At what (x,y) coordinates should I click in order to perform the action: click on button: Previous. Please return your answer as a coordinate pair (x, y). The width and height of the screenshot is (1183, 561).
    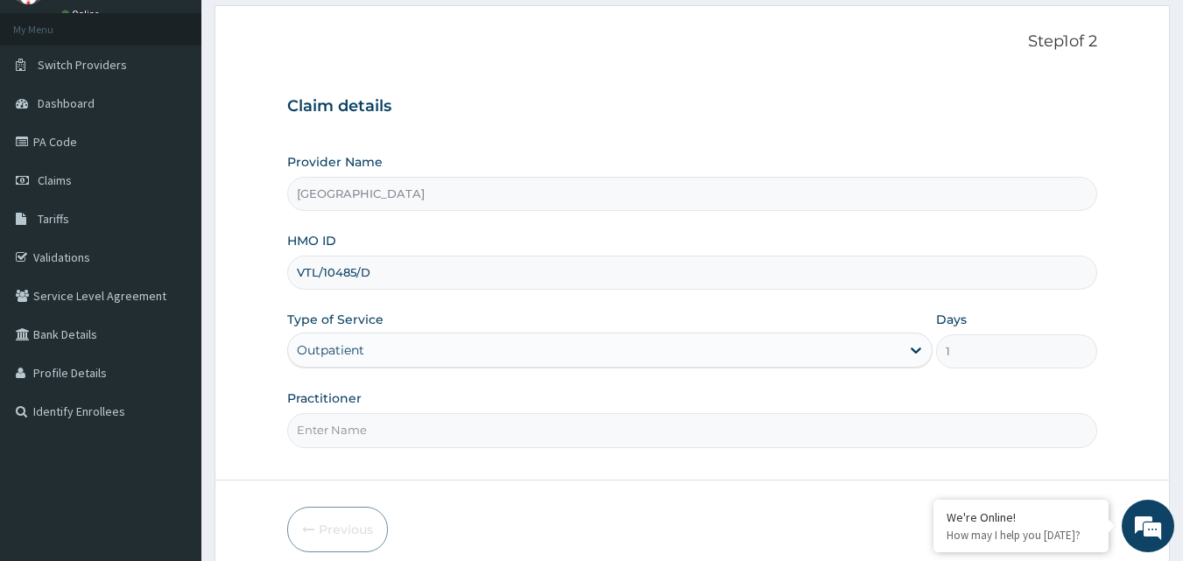
    Looking at the image, I should click on (337, 530).